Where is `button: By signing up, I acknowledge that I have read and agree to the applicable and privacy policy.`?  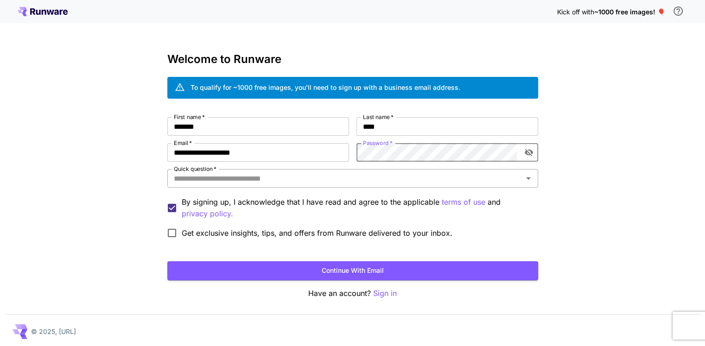
button: By signing up, I acknowledge that I have read and agree to the applicable and privacy policy. is located at coordinates (463, 202).